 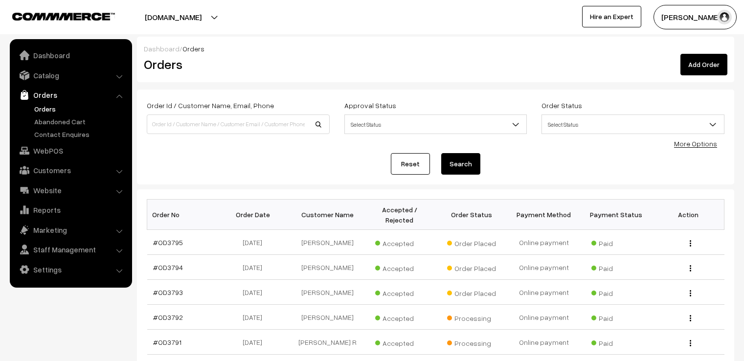 What do you see at coordinates (370, 105) in the screenshot?
I see `label: Approval Status` at bounding box center [370, 105].